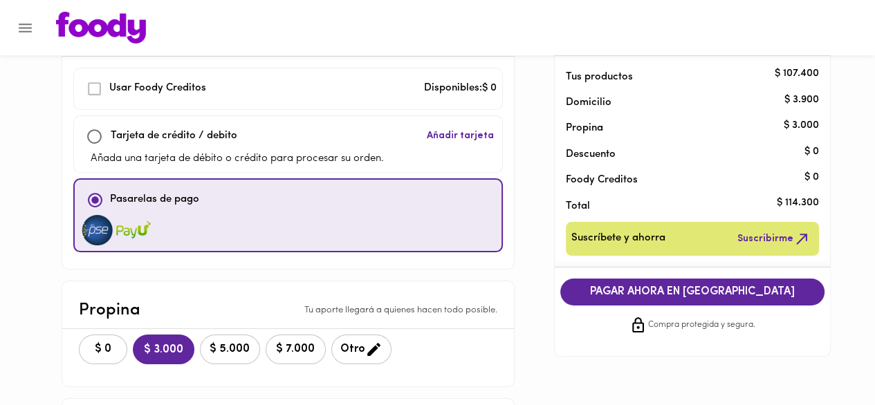  What do you see at coordinates (589, 102) in the screenshot?
I see `p: Domicilio` at bounding box center [589, 102].